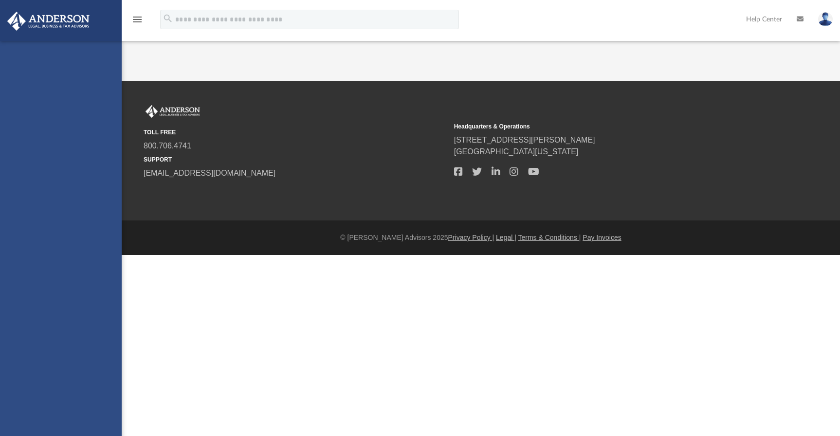 This screenshot has height=436, width=840. Describe the element at coordinates (602, 238) in the screenshot. I see `a: Pay Invoices` at that location.